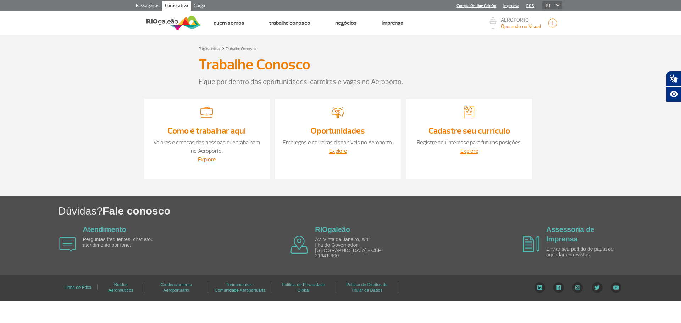 The image size is (681, 323). What do you see at coordinates (78, 288) in the screenshot?
I see `a: Linha de Ética` at bounding box center [78, 288].